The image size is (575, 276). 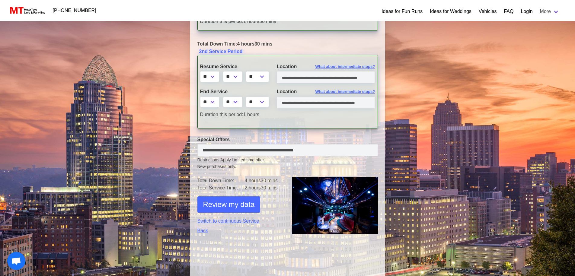 What do you see at coordinates (217, 44) in the screenshot?
I see `span: Total Down Time:` at bounding box center [217, 44].